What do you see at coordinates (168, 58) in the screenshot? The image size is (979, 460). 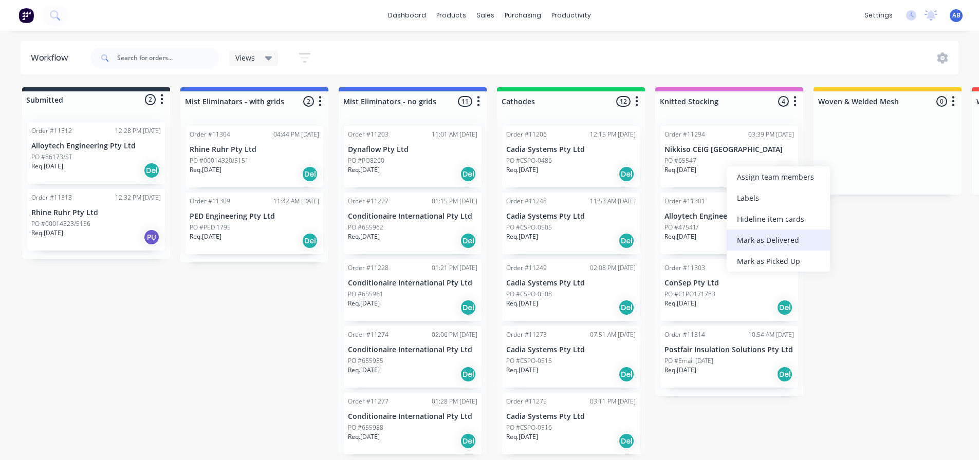 I see `input: Search for orders...` at bounding box center [168, 58].